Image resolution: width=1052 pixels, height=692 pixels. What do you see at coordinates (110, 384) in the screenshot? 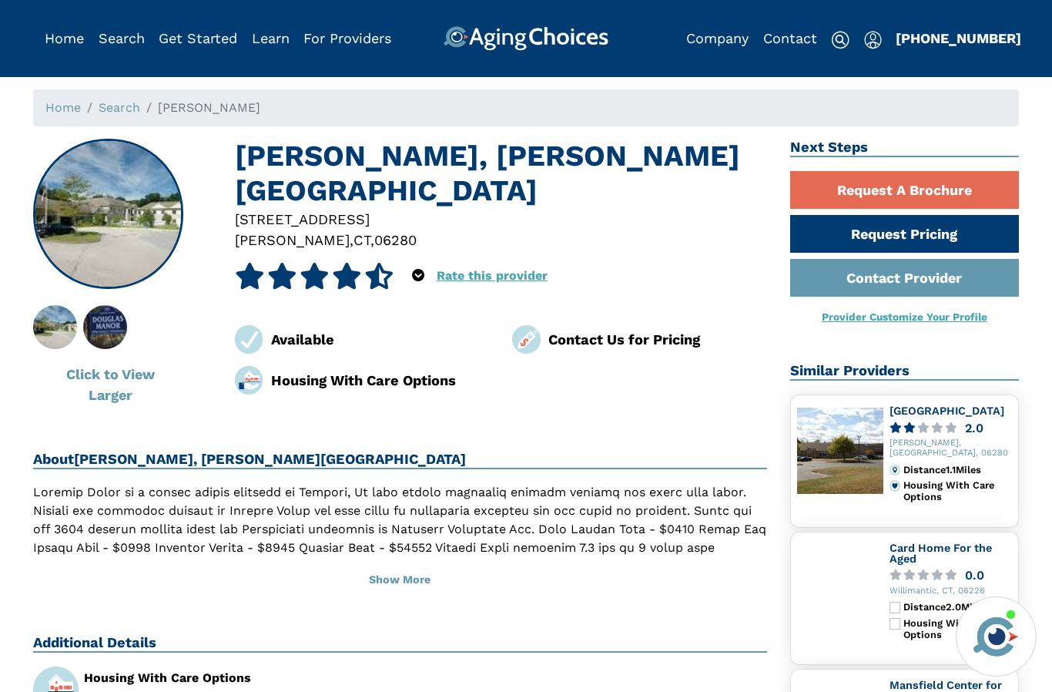
I see `button: Click to View Larger` at bounding box center [110, 384].